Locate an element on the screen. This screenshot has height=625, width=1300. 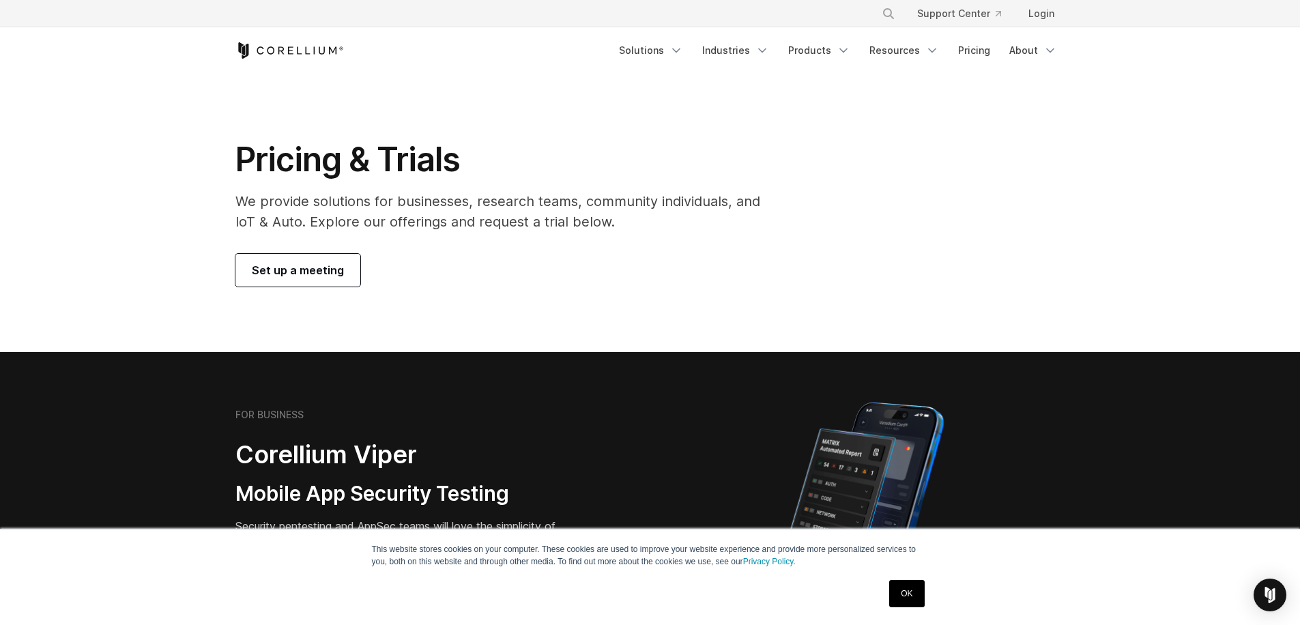
a: Corellium Home is located at coordinates (289, 50).